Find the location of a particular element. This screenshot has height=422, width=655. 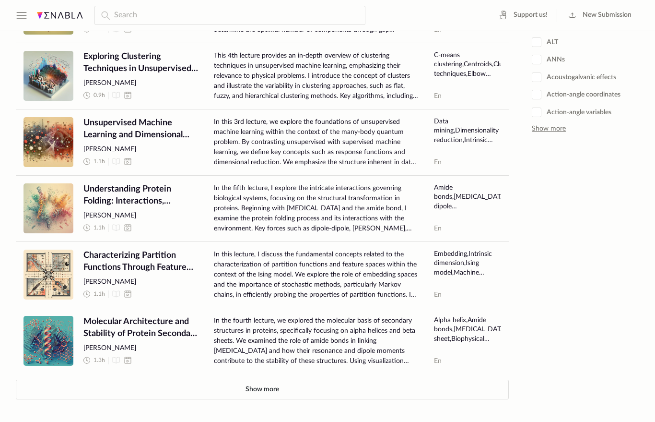

li: Alpha helix is located at coordinates (451, 320).